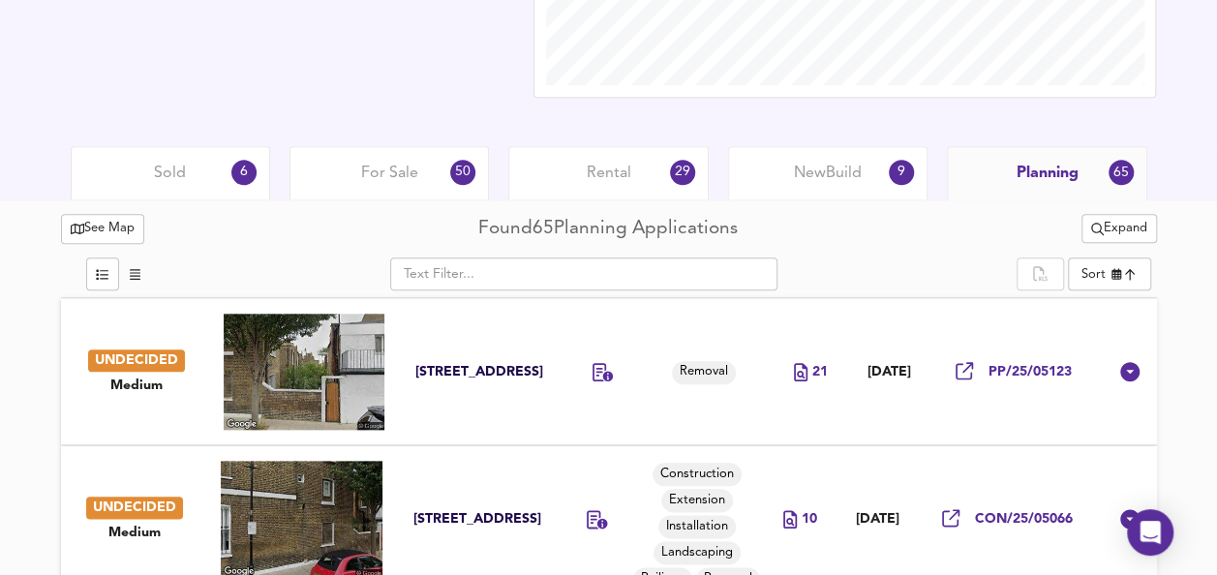  What do you see at coordinates (244, 172) in the screenshot?
I see `div: 6` at bounding box center [244, 172].